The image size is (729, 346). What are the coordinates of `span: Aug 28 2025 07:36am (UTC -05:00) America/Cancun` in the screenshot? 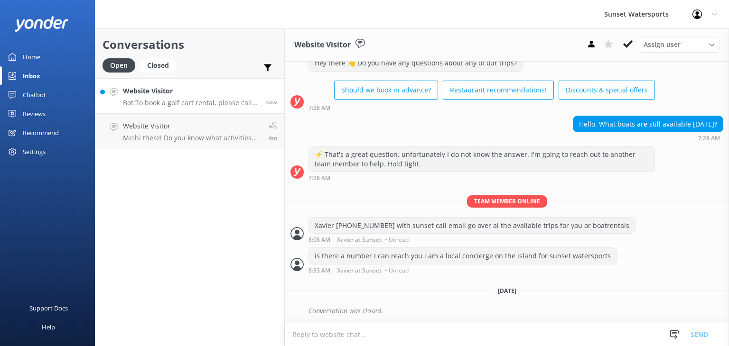 It's located at (273, 138).